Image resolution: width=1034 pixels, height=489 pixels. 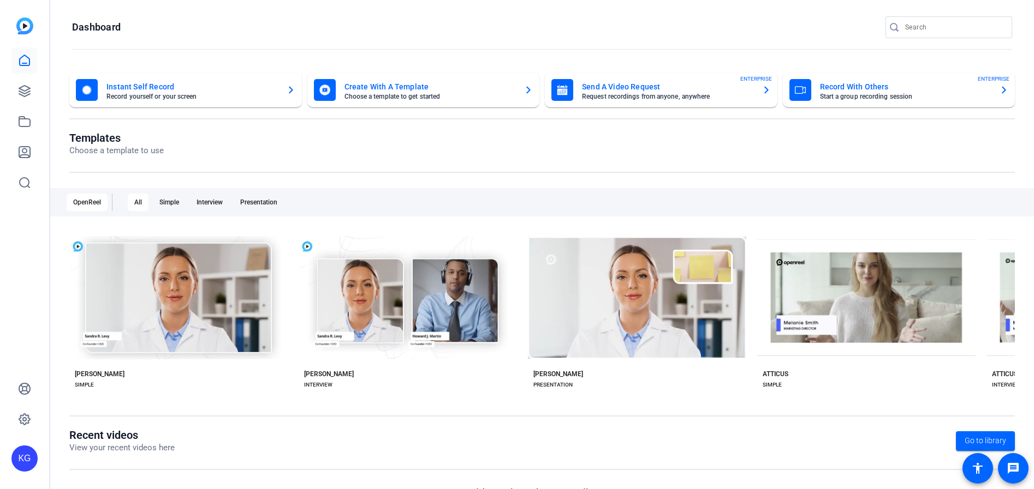 I want to click on mat-icon: accessibility, so click(x=977, y=469).